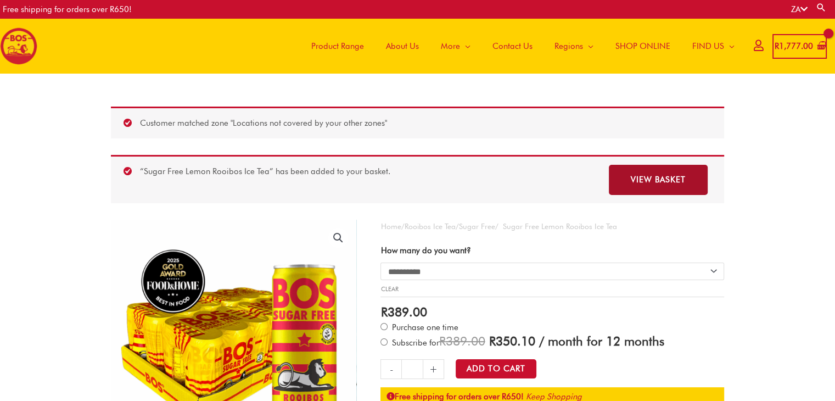  Describe the element at coordinates (412, 369) in the screenshot. I see `input: Product quantity` at that location.